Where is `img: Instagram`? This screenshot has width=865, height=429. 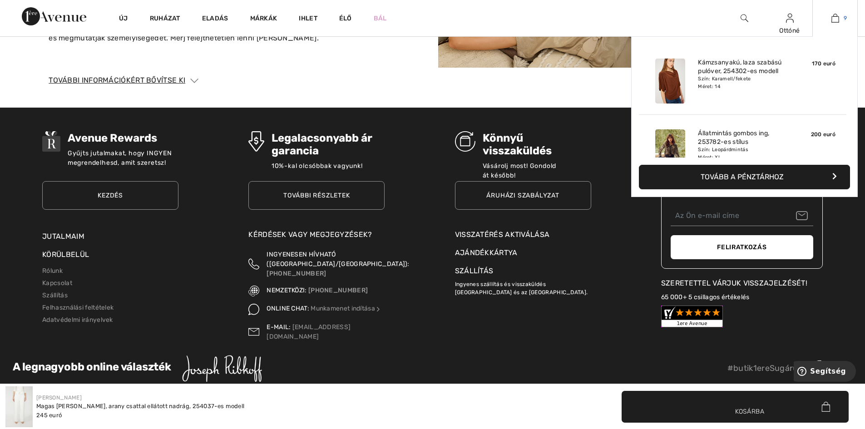
img: Instagram is located at coordinates (840, 369).